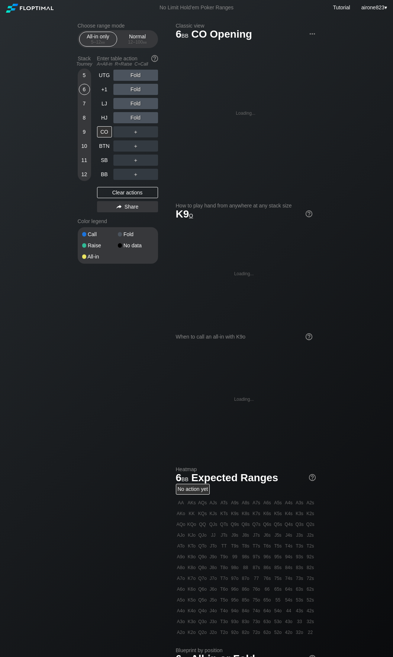 This screenshot has height=657, width=393. Describe the element at coordinates (105, 160) in the screenshot. I see `div: SB` at that location.